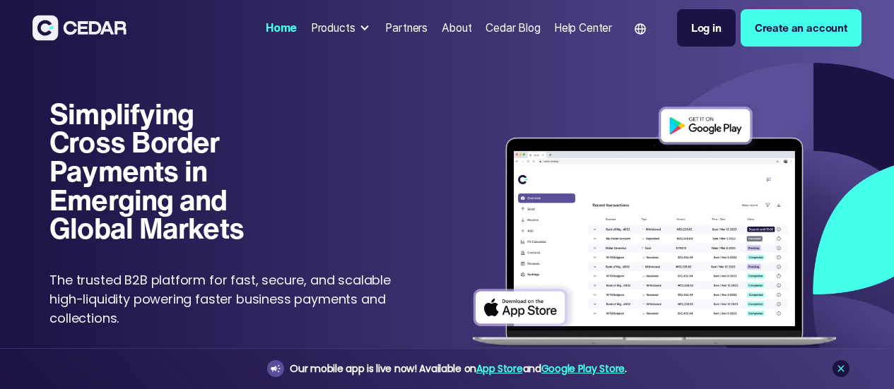 The width and height of the screenshot is (894, 389). What do you see at coordinates (457, 28) in the screenshot?
I see `div: About` at bounding box center [457, 28].